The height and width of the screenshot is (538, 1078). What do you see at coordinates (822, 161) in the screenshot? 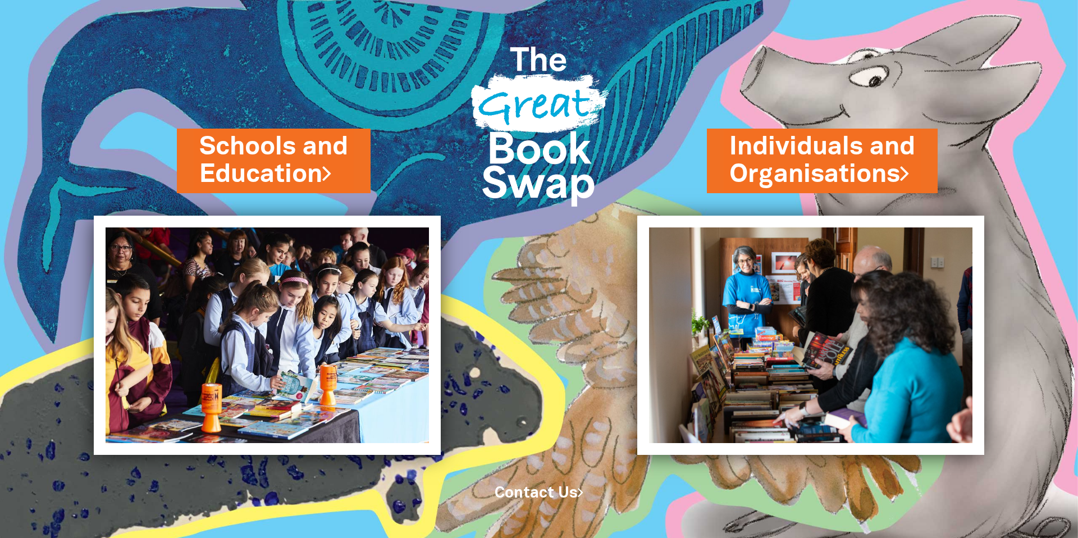
I see `a: Individuals andOrganisations` at bounding box center [822, 161].